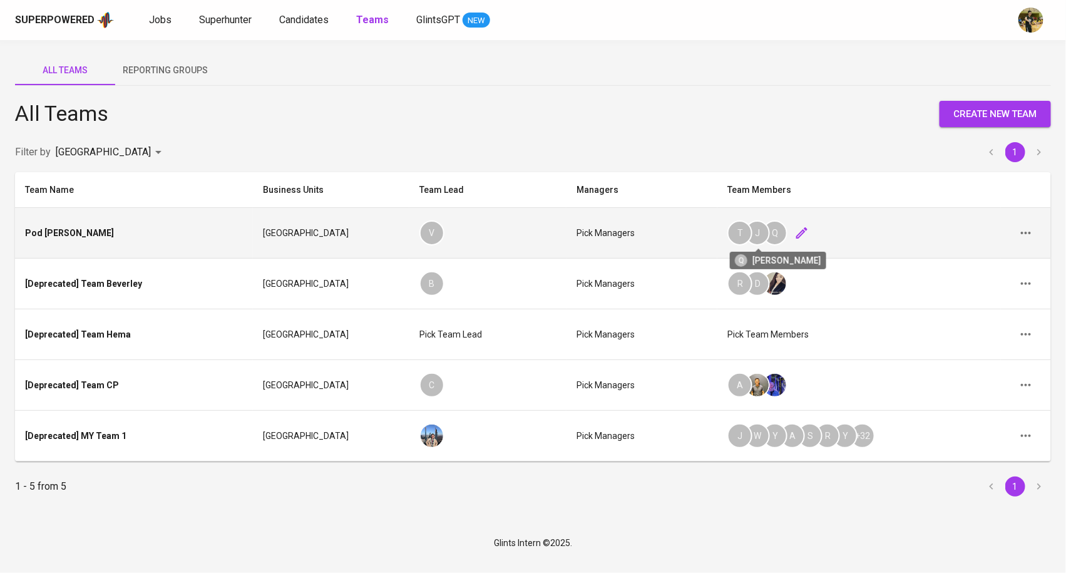 The width and height of the screenshot is (1066, 573). I want to click on img: filbert@glints.com, so click(432, 436).